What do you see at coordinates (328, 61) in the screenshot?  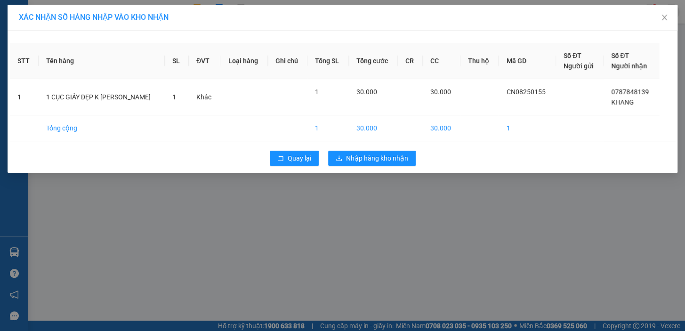 I see `th: Tổng SL` at bounding box center [328, 61].